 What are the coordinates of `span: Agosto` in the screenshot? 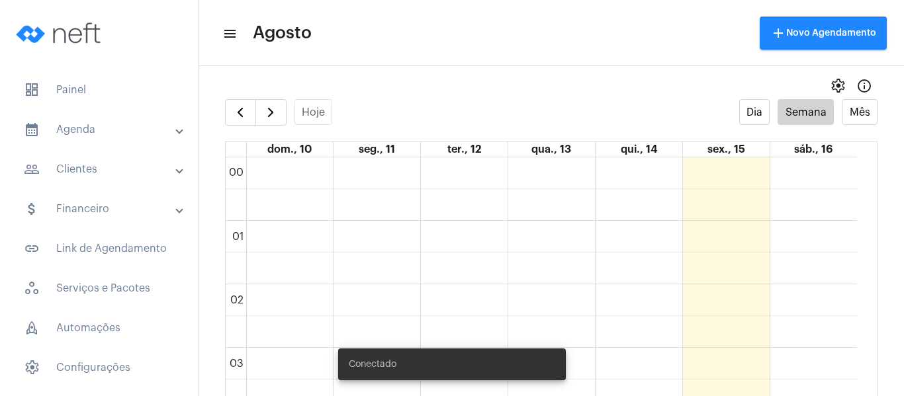 It's located at (282, 33).